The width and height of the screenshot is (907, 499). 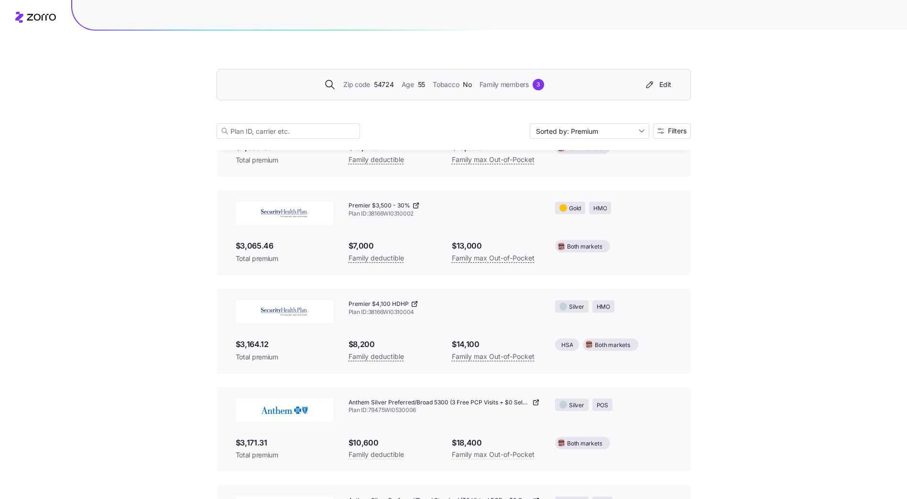 What do you see at coordinates (284, 443) in the screenshot?
I see `span: $3,171.31` at bounding box center [284, 443].